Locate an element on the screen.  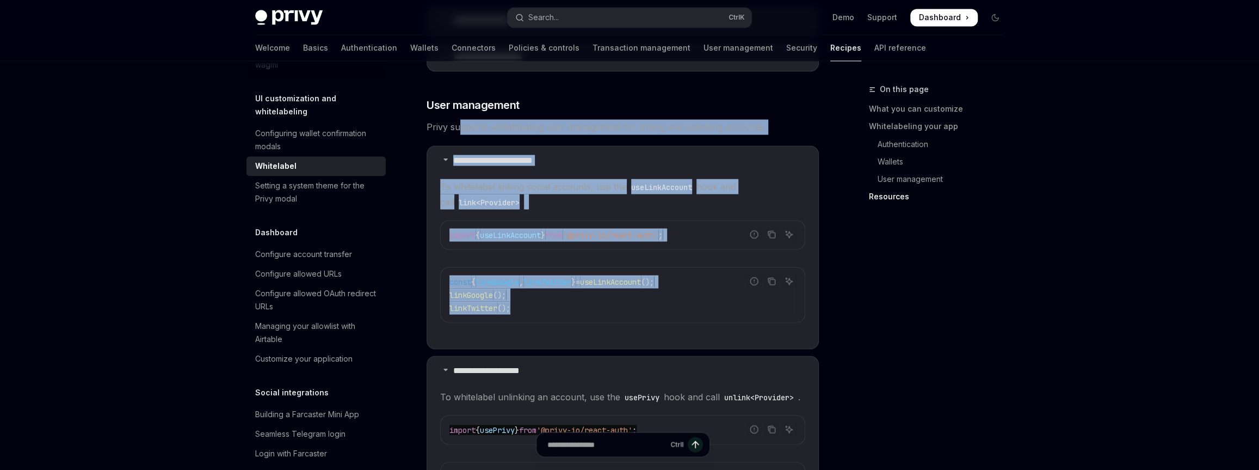
div: Setting a system theme for the Privy modal is located at coordinates (317, 192).